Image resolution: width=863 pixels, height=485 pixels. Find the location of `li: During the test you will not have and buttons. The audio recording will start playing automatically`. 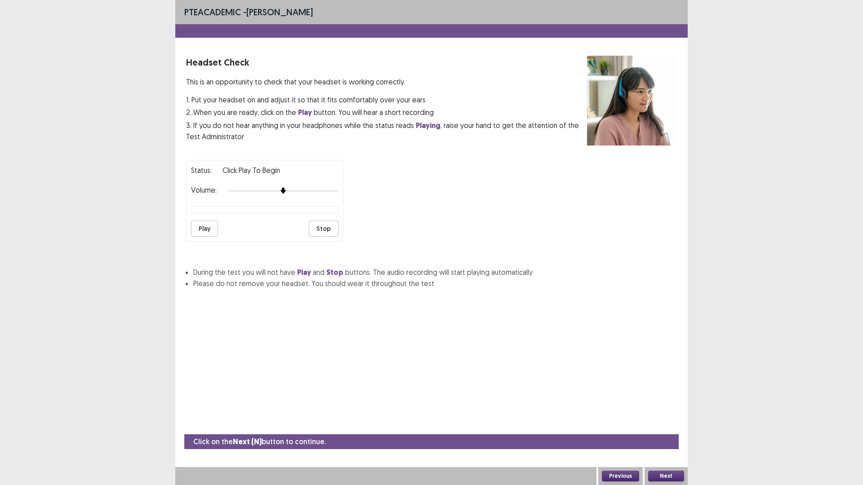

li: During the test you will not have and buttons. The audio recording will start playing automatically is located at coordinates (435, 272).